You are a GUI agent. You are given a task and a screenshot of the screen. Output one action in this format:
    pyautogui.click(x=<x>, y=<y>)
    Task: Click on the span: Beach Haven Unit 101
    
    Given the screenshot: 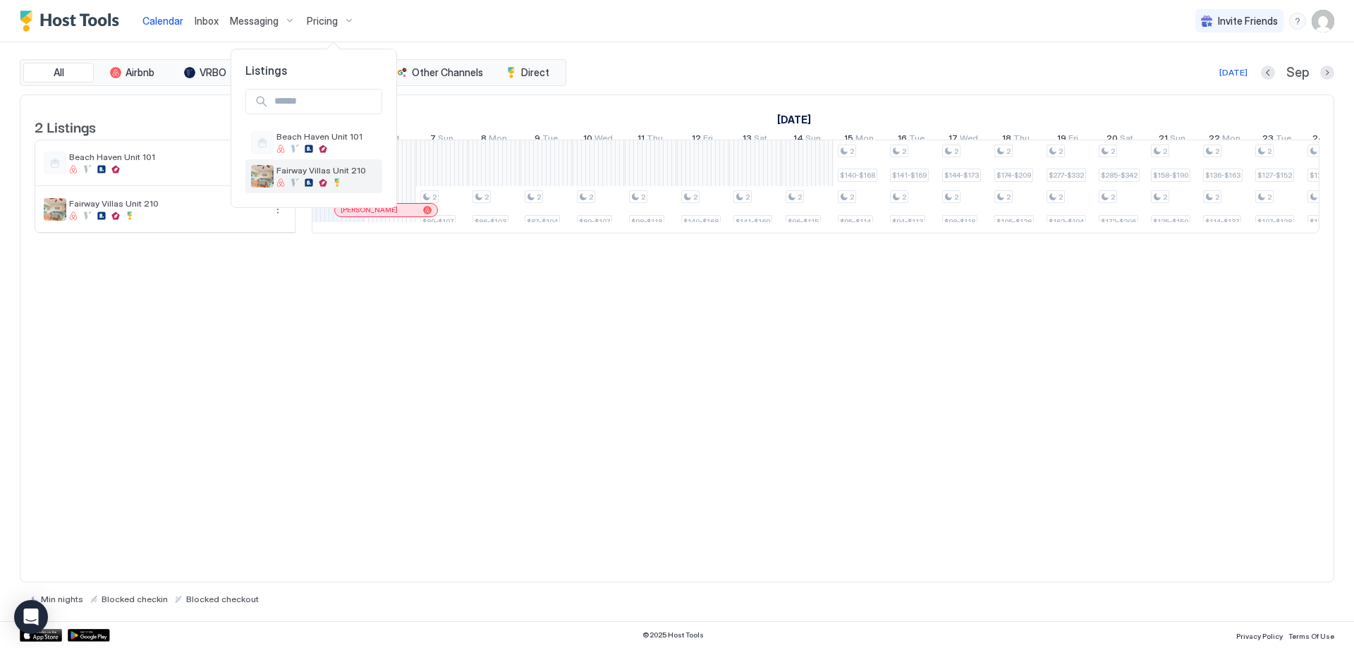 What is the action you would take?
    pyautogui.click(x=326, y=136)
    